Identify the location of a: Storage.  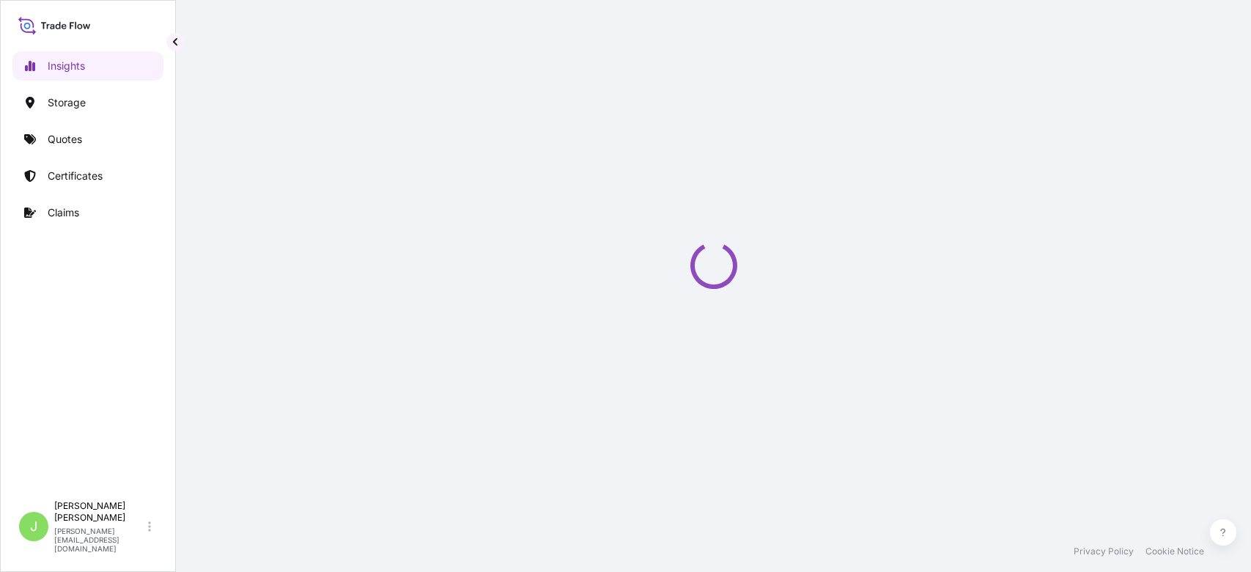
(88, 103).